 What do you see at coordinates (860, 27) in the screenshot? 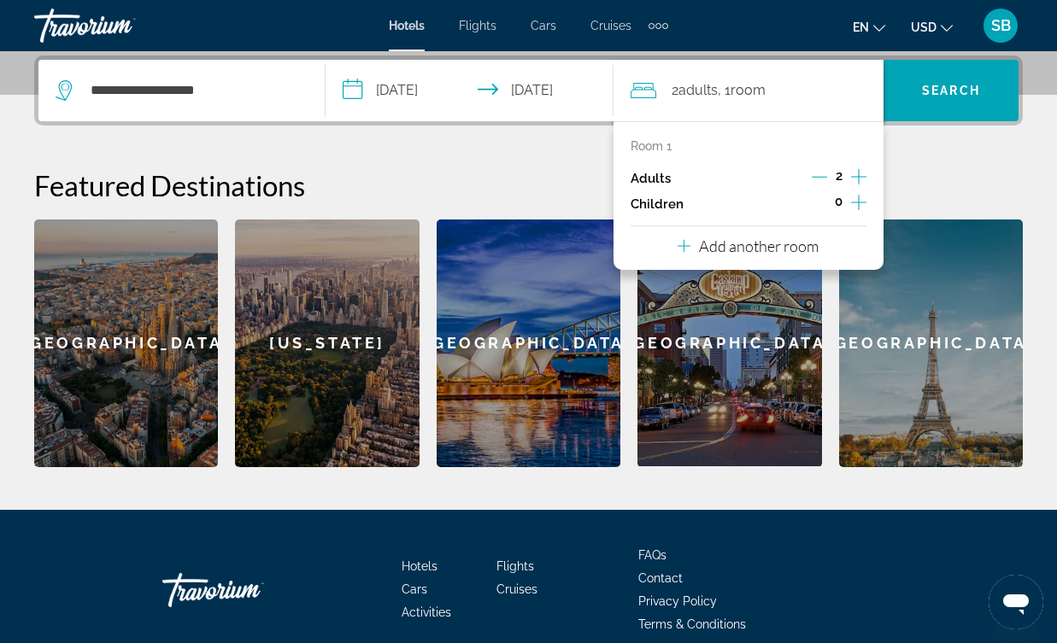
I see `span: en` at bounding box center [860, 27].